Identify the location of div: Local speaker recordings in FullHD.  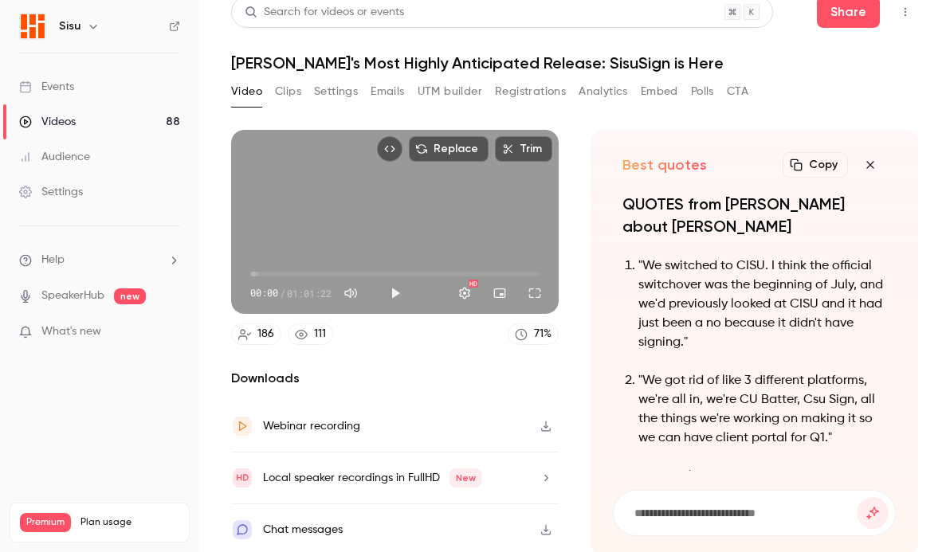
(372, 478).